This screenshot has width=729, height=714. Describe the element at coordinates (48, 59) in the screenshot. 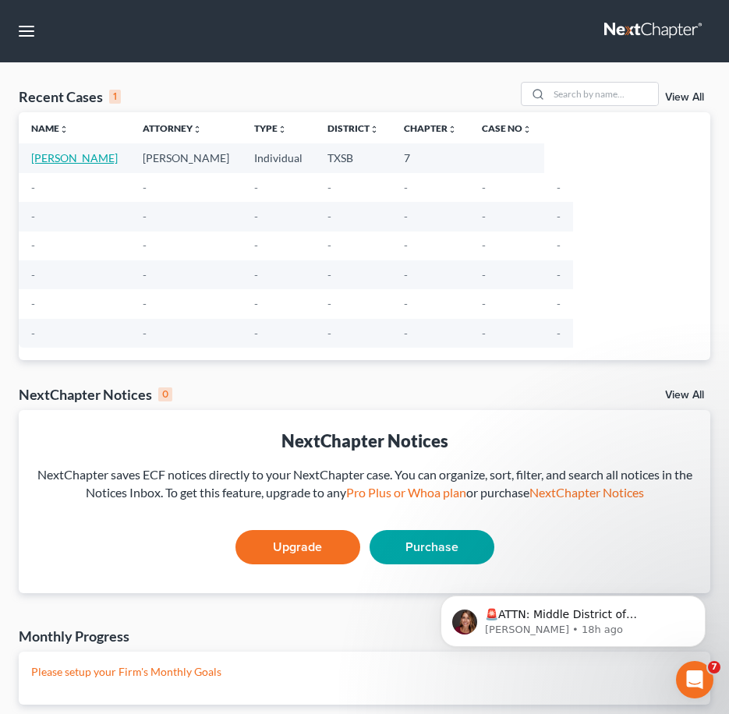

I see `img: Profile image for Katie` at that location.